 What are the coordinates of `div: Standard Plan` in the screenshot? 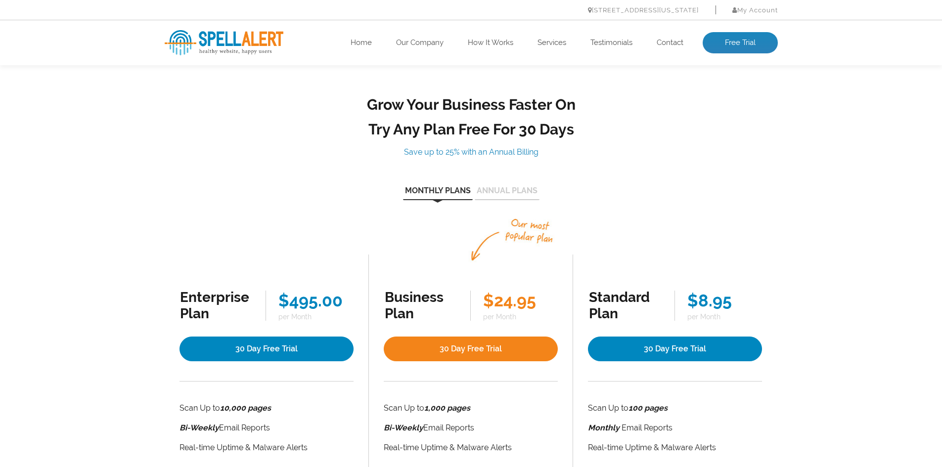 It's located at (625, 306).